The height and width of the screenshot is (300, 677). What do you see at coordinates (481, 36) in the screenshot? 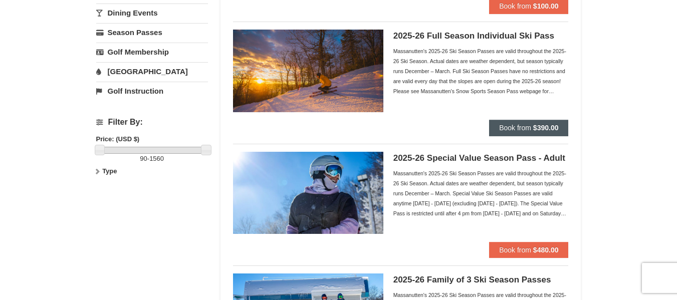
I see `h5: 2025-26 Full Season Individual Ski Pass` at bounding box center [481, 36].